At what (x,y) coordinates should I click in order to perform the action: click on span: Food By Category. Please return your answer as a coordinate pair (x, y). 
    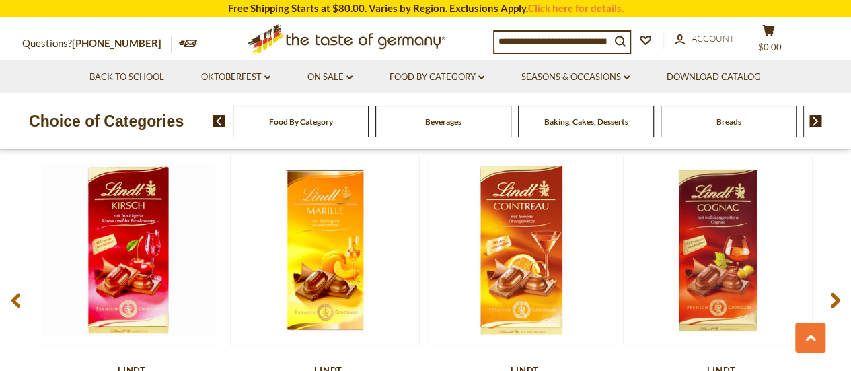
    Looking at the image, I should click on (301, 121).